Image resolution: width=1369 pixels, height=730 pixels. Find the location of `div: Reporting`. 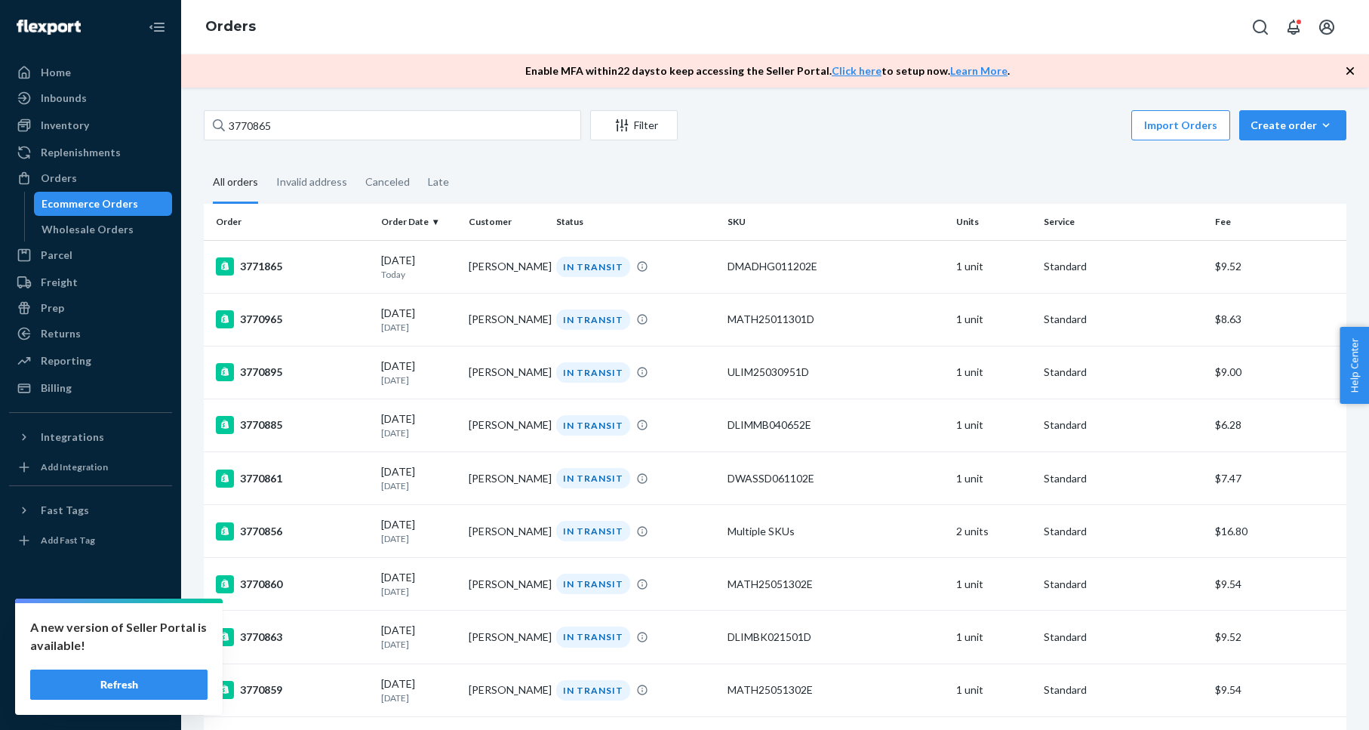

div: Reporting is located at coordinates (66, 361).